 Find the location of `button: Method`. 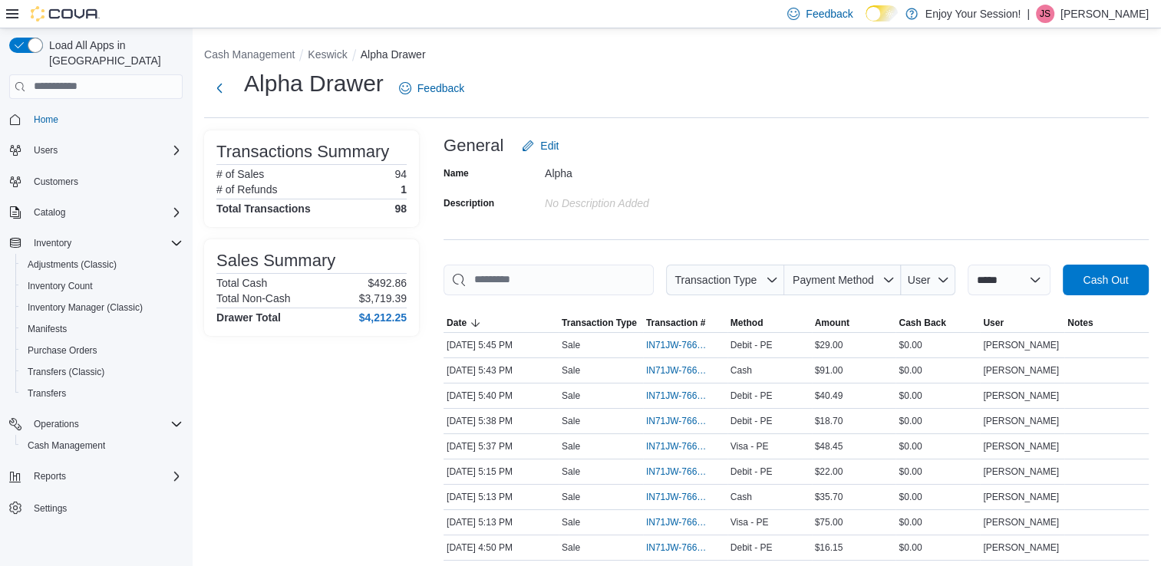

button: Method is located at coordinates (770, 323).